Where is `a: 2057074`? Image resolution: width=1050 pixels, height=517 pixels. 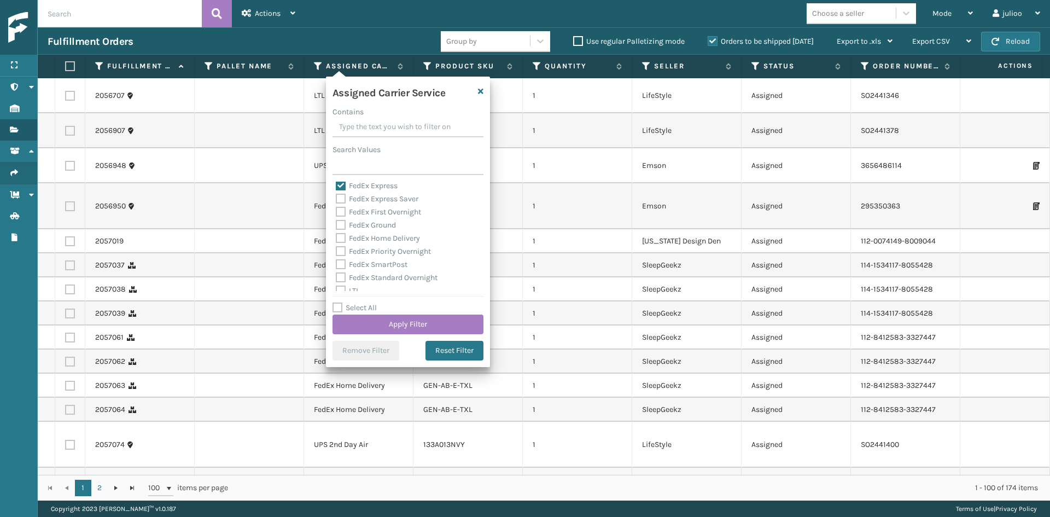 a: 2057074 is located at coordinates (110, 445).